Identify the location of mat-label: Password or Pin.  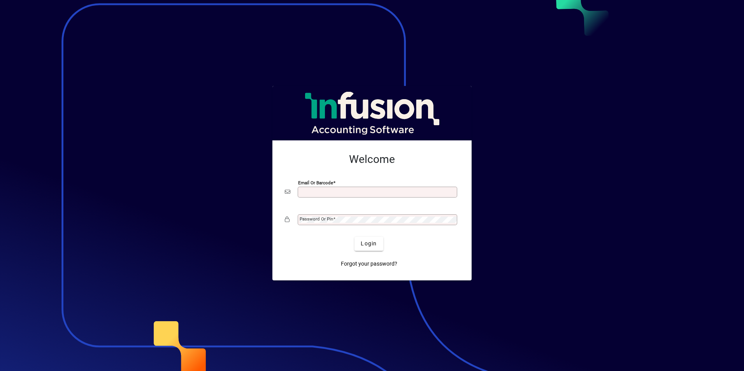
(316, 219).